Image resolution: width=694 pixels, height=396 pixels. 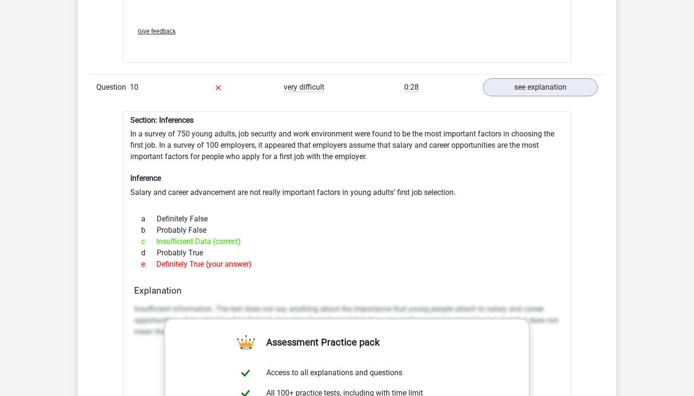 I want to click on div: Definitely False, so click(x=347, y=219).